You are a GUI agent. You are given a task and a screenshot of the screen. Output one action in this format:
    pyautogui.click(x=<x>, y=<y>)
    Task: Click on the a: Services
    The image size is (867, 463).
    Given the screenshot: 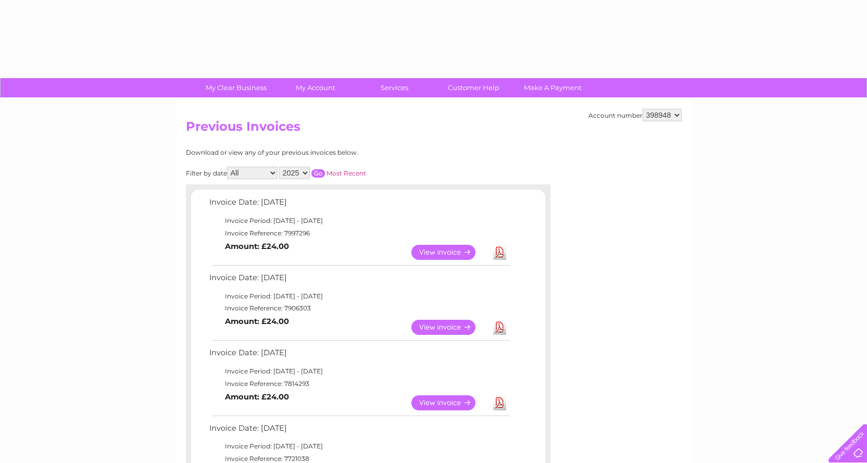 What is the action you would take?
    pyautogui.click(x=394, y=87)
    